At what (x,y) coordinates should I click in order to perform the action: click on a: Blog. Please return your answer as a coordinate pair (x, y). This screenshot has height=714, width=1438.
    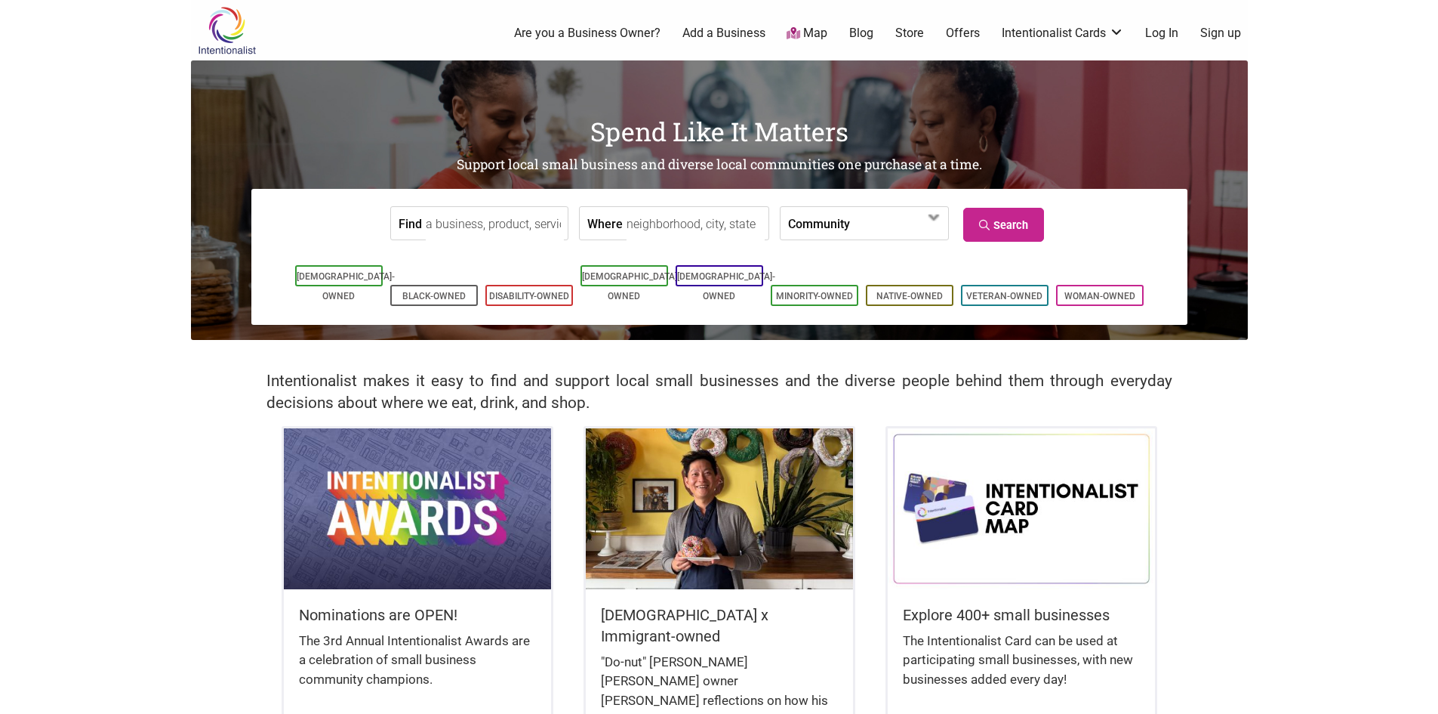
    Looking at the image, I should click on (862, 33).